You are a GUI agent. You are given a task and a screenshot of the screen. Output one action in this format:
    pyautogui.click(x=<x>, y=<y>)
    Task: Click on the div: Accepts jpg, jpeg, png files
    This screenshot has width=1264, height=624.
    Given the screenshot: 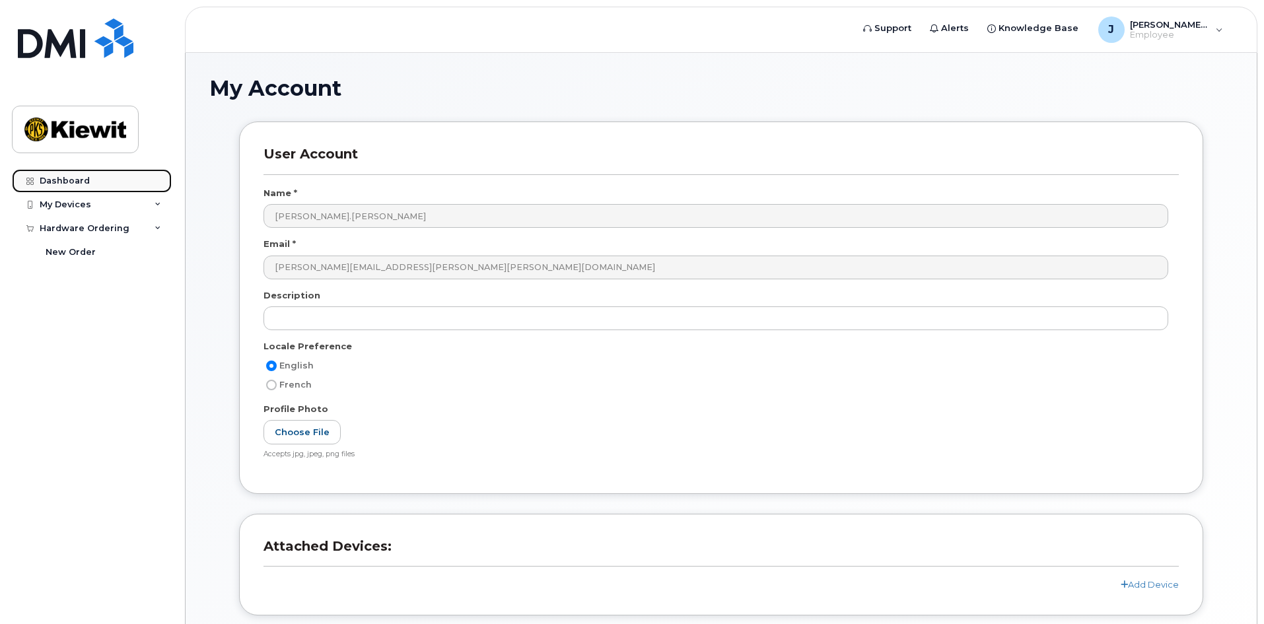 What is the action you would take?
    pyautogui.click(x=716, y=454)
    